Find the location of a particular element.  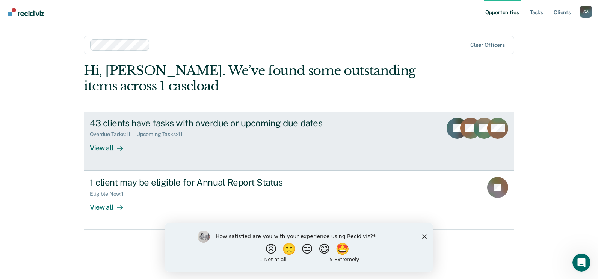

div: Eligible Now : 1 is located at coordinates (110, 194).